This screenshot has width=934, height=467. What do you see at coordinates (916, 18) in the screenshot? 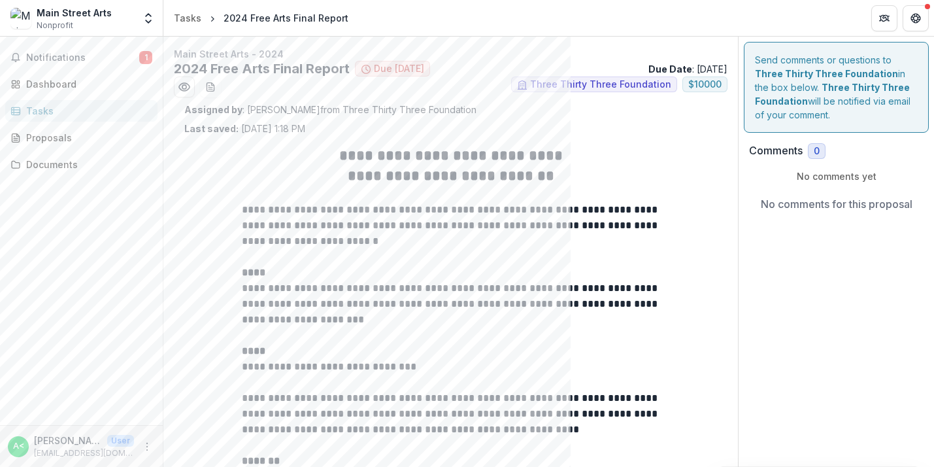
I see `button: Get Help` at bounding box center [916, 18].